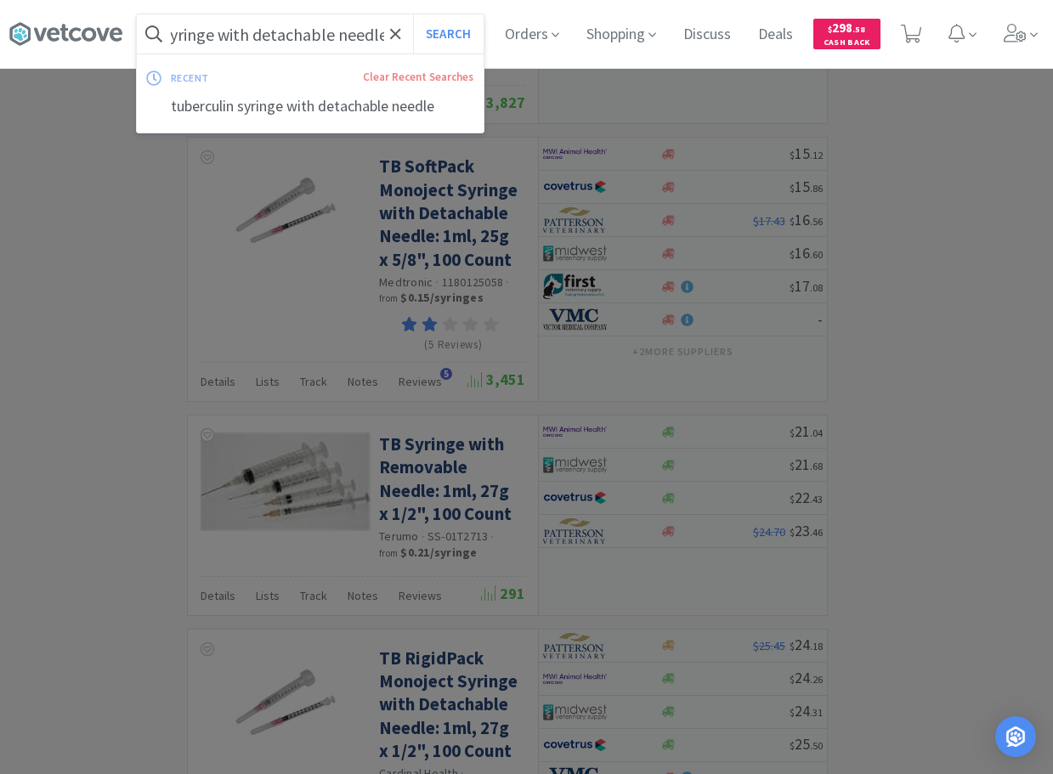 The width and height of the screenshot is (1053, 774). What do you see at coordinates (448, 34) in the screenshot?
I see `button: Search` at bounding box center [448, 34].